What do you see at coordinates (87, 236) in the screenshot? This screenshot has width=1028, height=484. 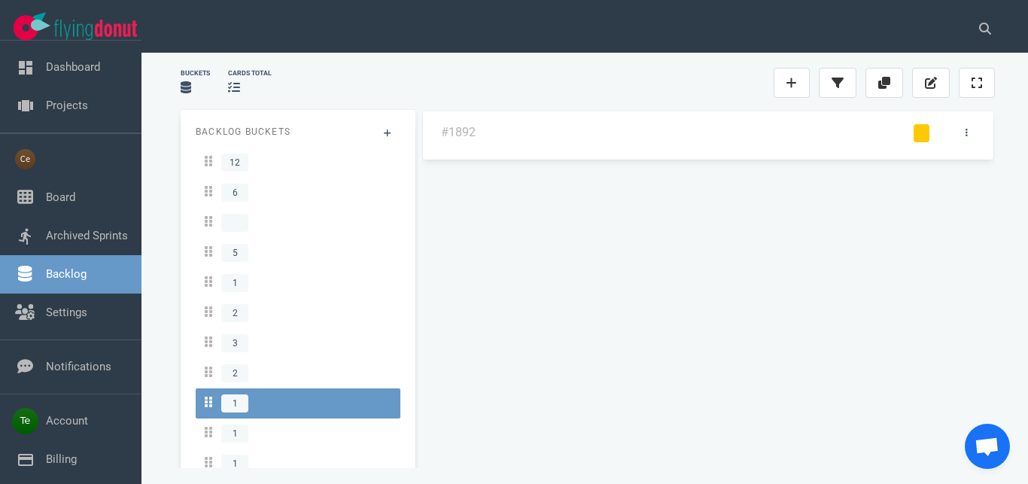 I see `a: Archived Sprints` at bounding box center [87, 236].